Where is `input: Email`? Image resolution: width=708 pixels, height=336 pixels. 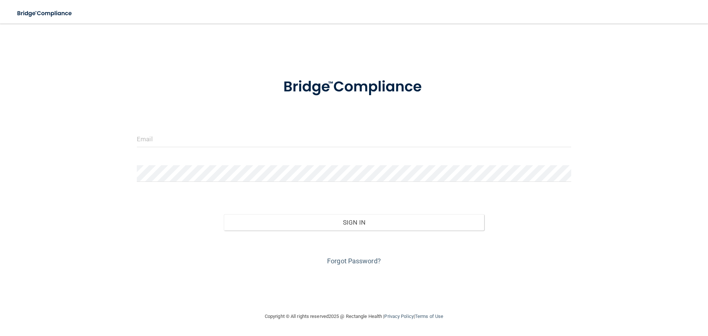
input: Email is located at coordinates (354, 139).